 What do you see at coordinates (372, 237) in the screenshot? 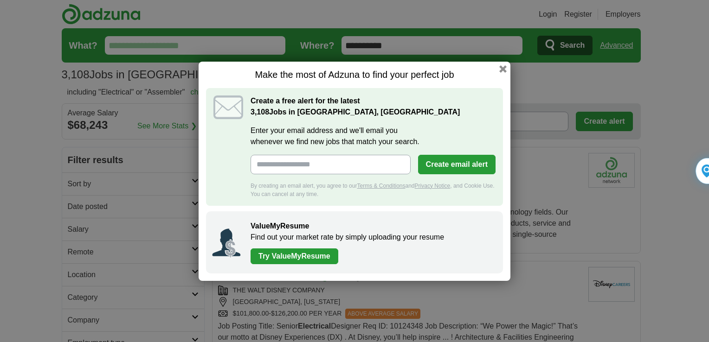
I see `p: Find out your market rate by simply uploading your resume` at bounding box center [372, 237].